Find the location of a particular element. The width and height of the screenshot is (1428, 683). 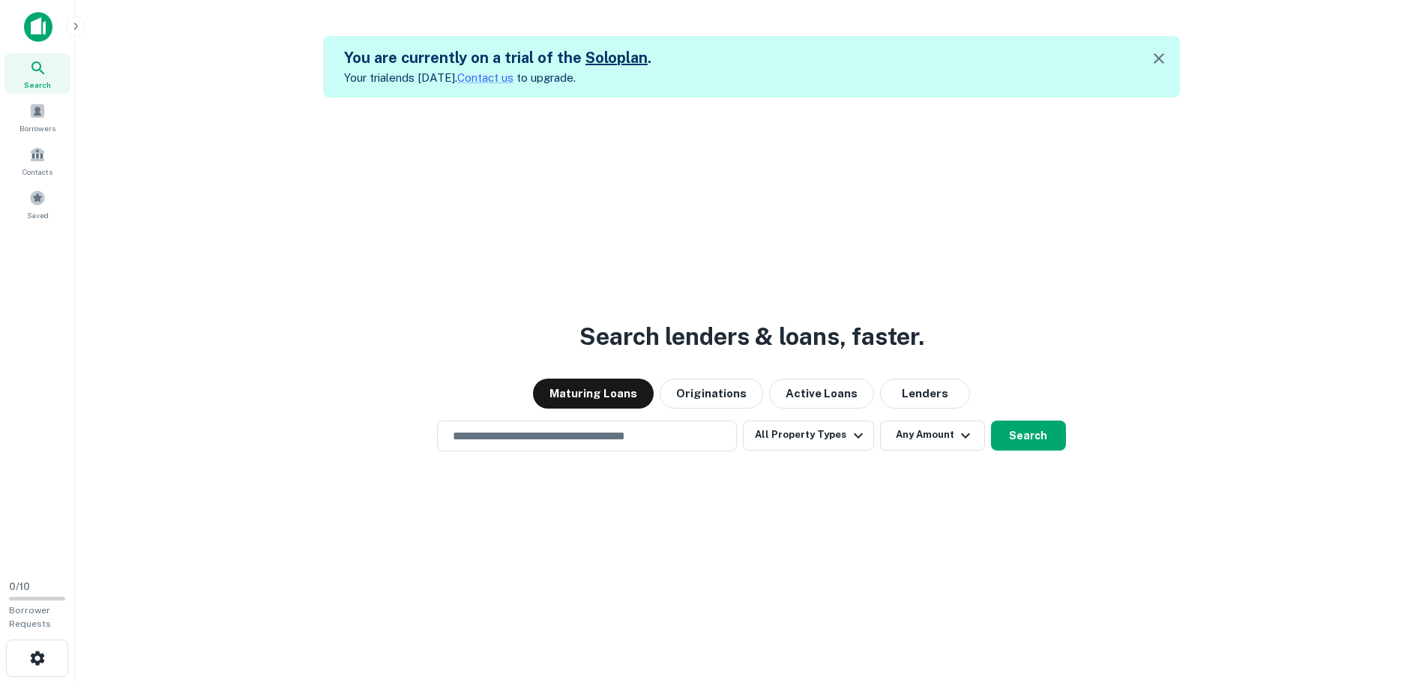

span: Search is located at coordinates (37, 85).